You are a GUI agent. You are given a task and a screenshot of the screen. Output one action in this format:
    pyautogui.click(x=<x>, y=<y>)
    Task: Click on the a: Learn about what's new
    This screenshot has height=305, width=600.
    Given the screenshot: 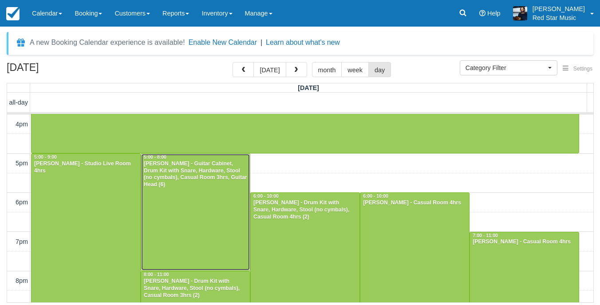 What is the action you would take?
    pyautogui.click(x=302, y=42)
    